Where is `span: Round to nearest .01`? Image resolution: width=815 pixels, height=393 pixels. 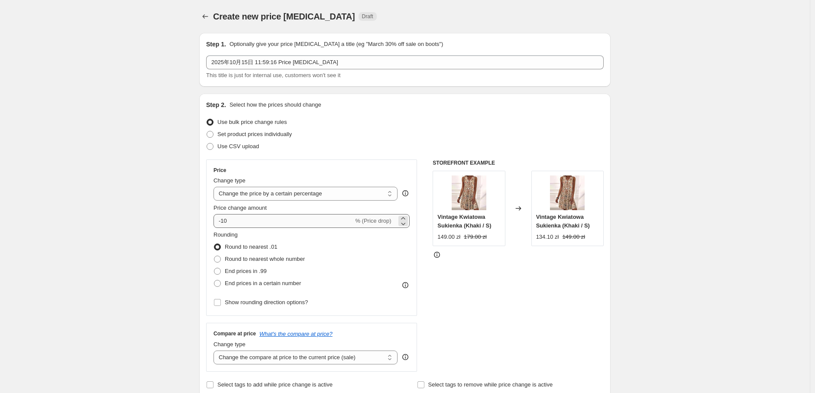 span: Round to nearest .01 is located at coordinates (251, 246).